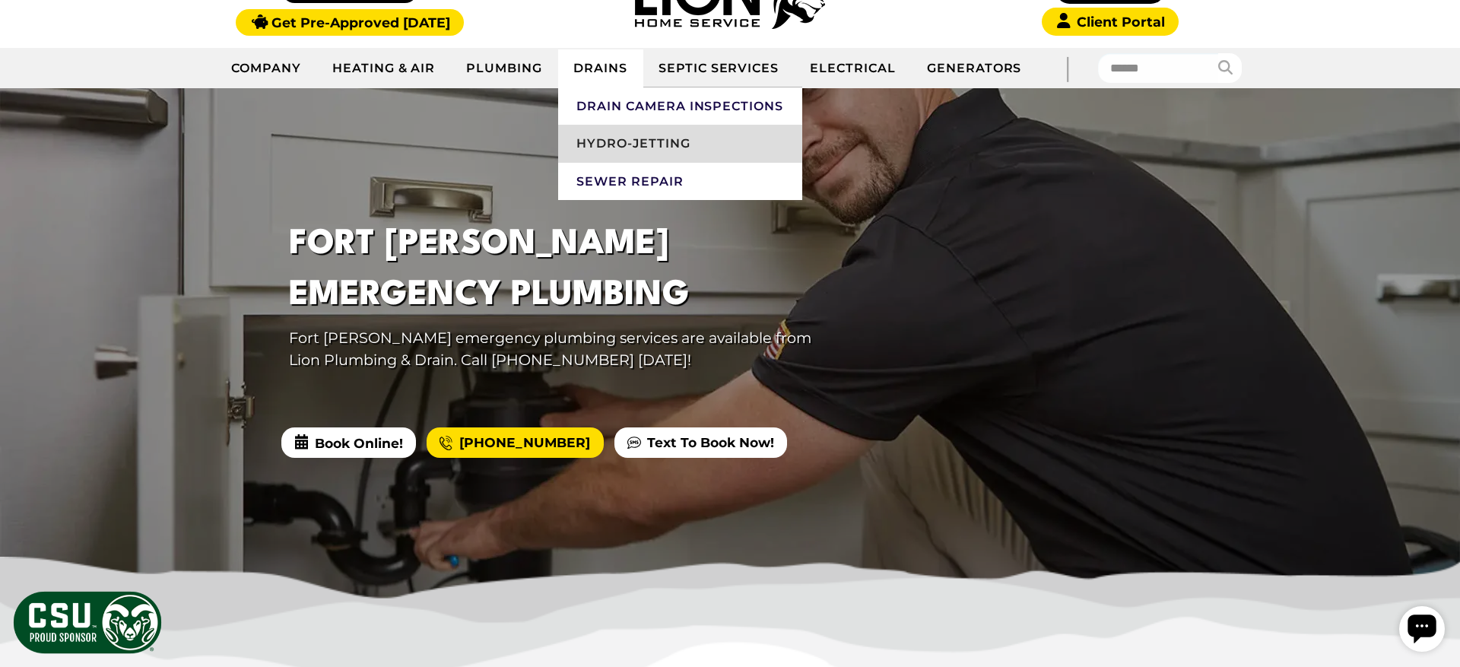 This screenshot has height=667, width=1460. I want to click on div: Open chat widget, so click(29, 29).